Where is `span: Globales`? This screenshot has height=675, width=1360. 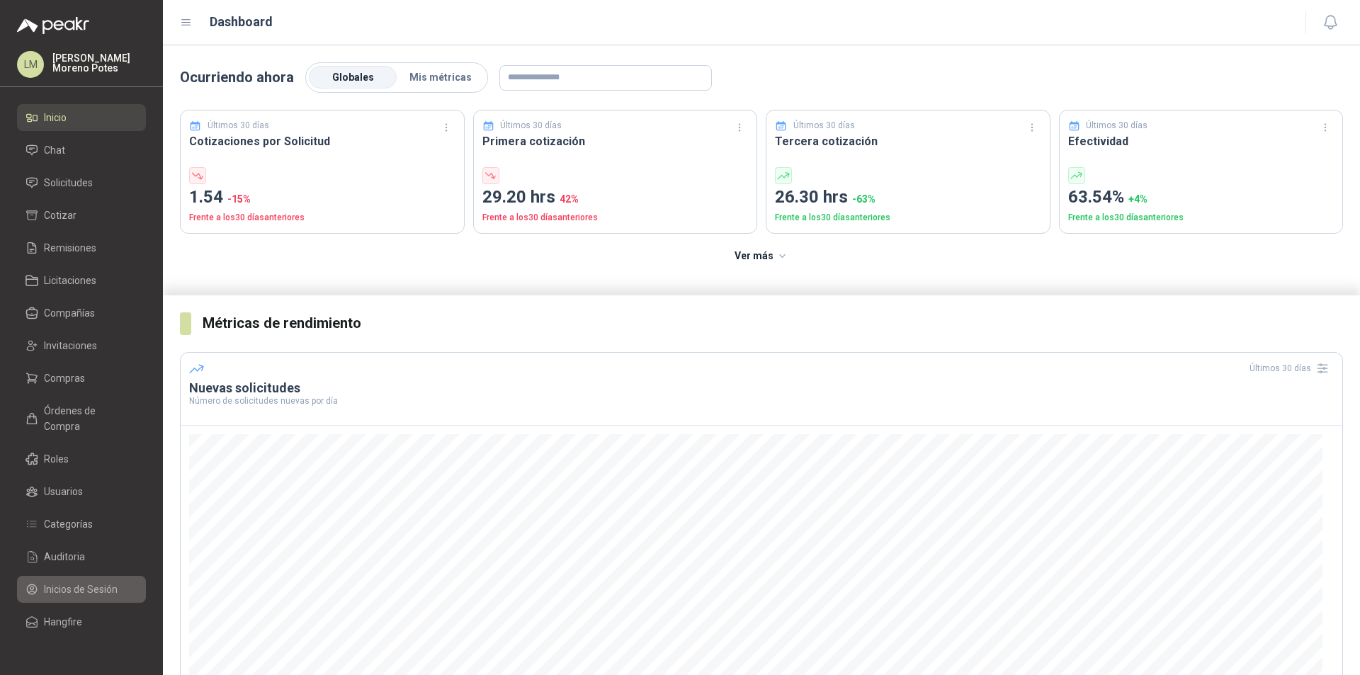 span: Globales is located at coordinates (353, 77).